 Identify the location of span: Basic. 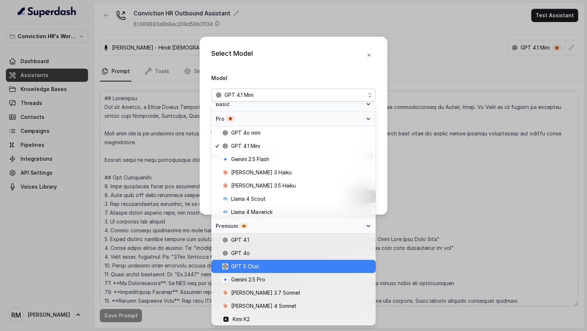
(289, 104).